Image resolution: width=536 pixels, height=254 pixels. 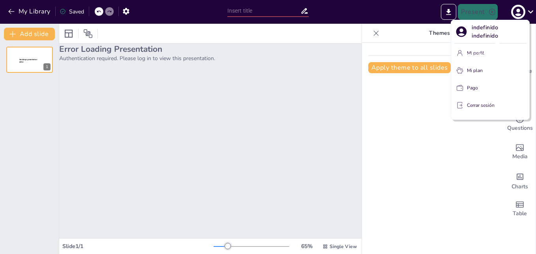 I want to click on p: Pago, so click(x=473, y=88).